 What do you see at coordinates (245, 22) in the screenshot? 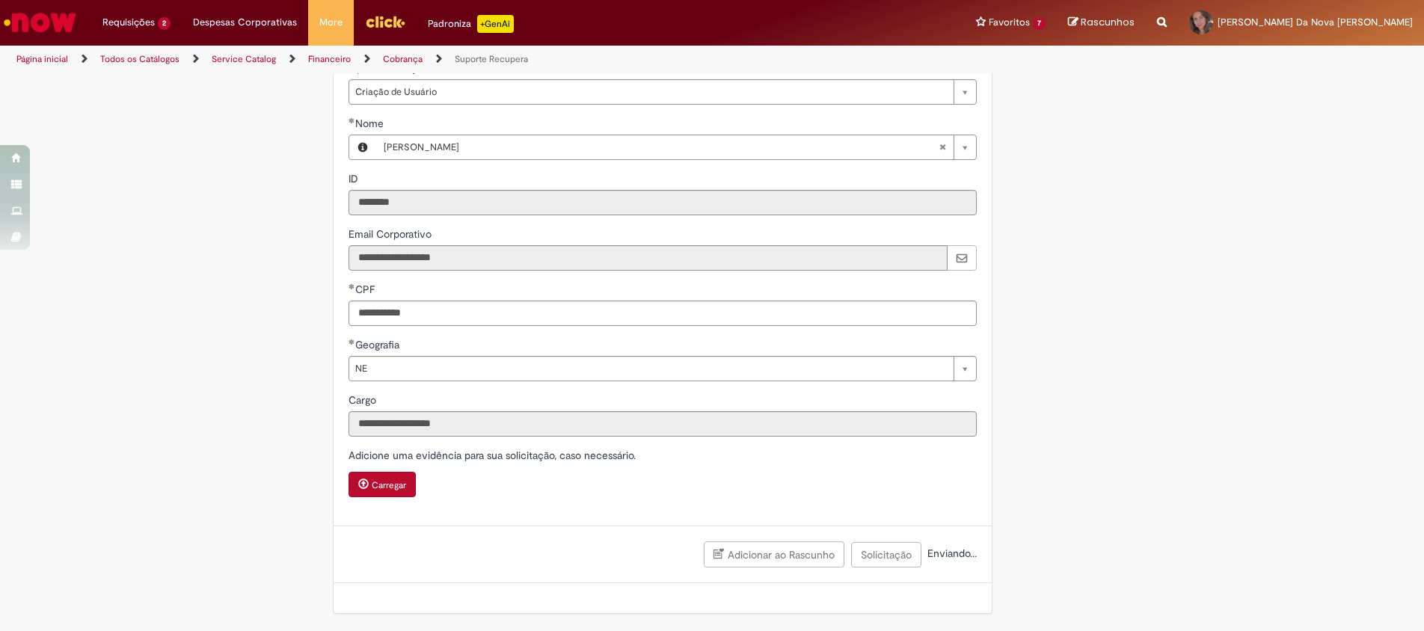
I see `span: Despesas Corporativas` at bounding box center [245, 22].